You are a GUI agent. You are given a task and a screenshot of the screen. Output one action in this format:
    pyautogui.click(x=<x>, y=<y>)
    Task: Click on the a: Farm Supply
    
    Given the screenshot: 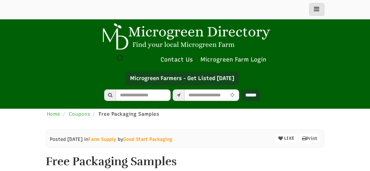 What is the action you would take?
    pyautogui.click(x=102, y=139)
    